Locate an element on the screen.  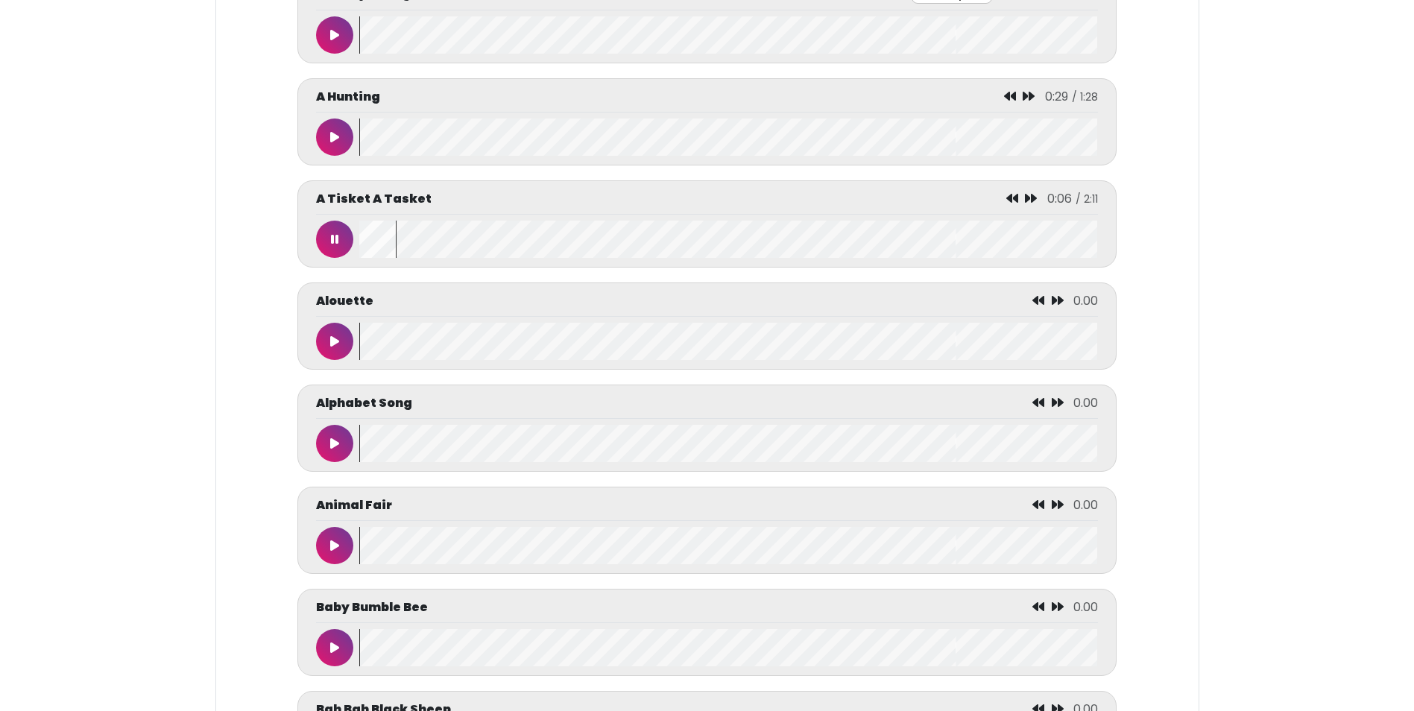
span: 0:06 is located at coordinates (1060, 198).